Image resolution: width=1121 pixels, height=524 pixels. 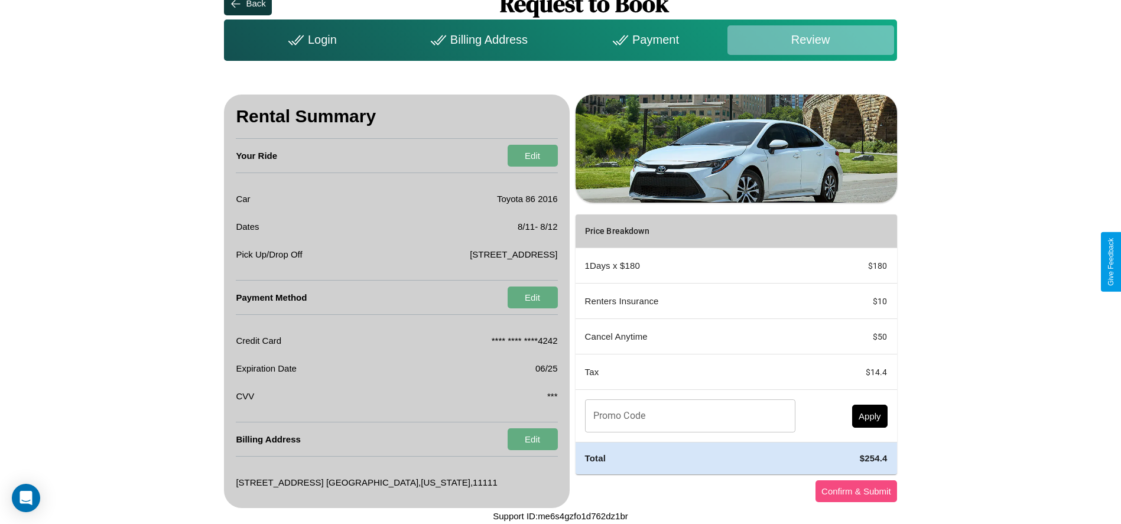 What do you see at coordinates (247, 226) in the screenshot?
I see `p: Dates` at bounding box center [247, 226].